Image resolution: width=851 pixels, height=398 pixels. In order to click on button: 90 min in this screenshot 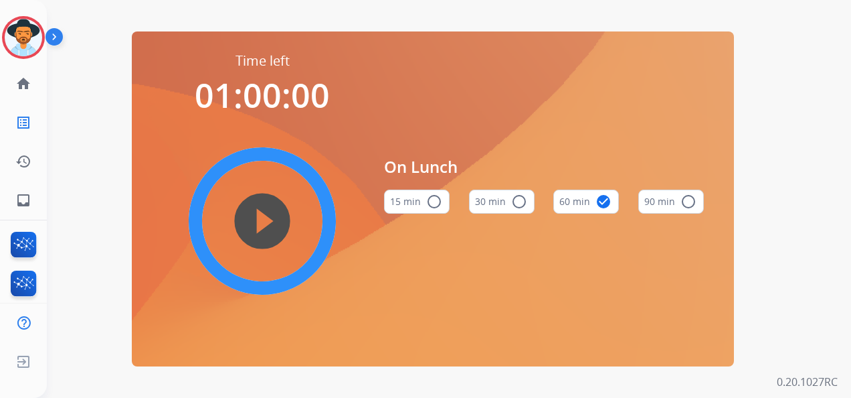, I will do `click(671, 201)`.